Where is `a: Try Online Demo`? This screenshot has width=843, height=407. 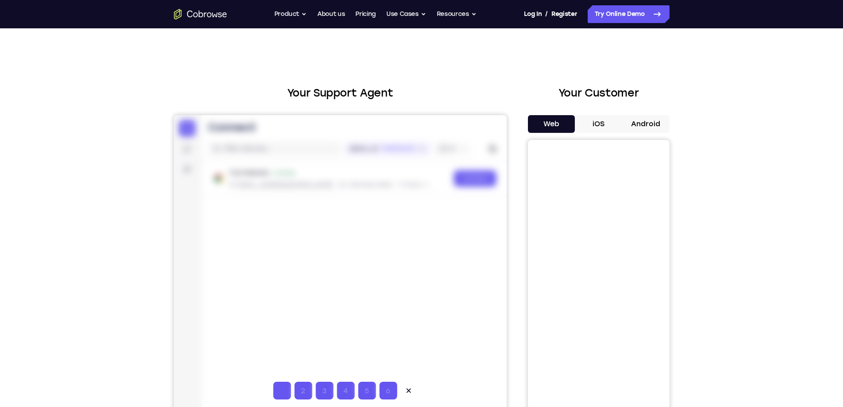 a: Try Online Demo is located at coordinates (629, 14).